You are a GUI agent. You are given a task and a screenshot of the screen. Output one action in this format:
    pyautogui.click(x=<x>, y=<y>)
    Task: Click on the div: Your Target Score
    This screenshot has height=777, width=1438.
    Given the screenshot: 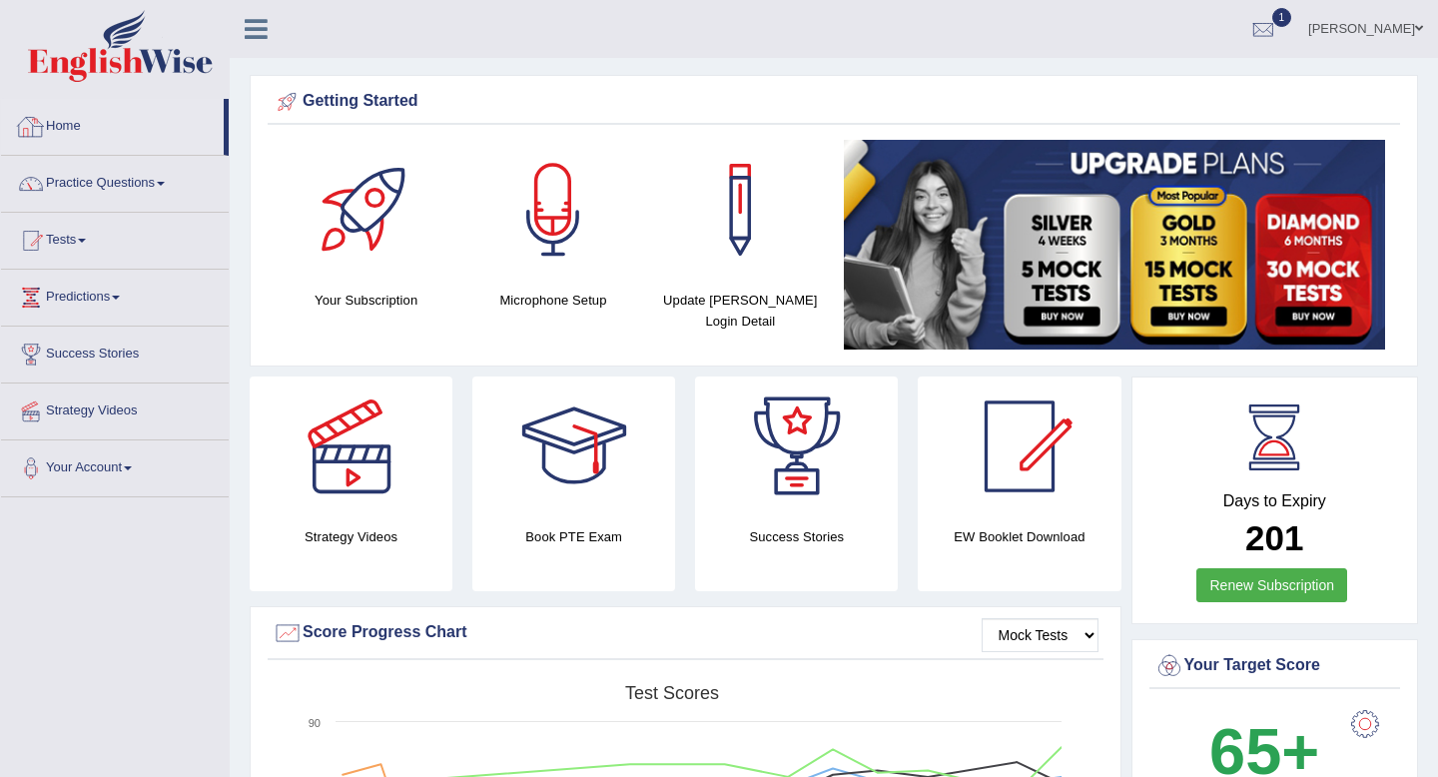 What is the action you would take?
    pyautogui.click(x=1275, y=666)
    